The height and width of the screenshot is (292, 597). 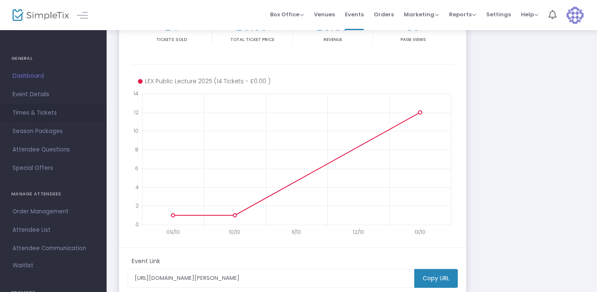 I want to click on h4: MANAGE ATTENDEES, so click(x=53, y=194).